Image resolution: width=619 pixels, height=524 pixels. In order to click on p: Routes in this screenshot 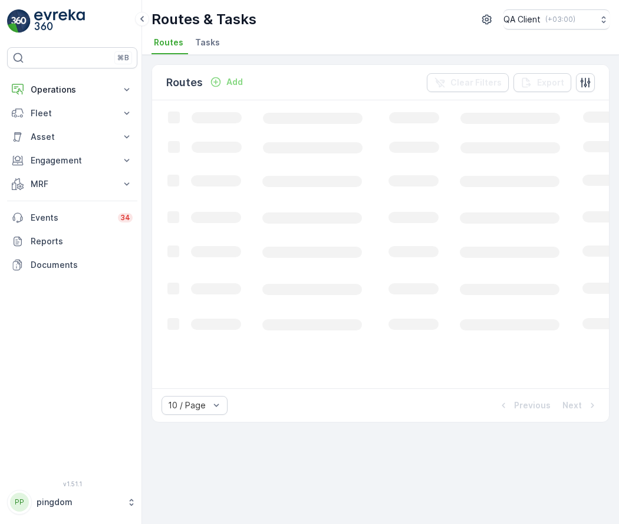, I will do `click(185, 83)`.